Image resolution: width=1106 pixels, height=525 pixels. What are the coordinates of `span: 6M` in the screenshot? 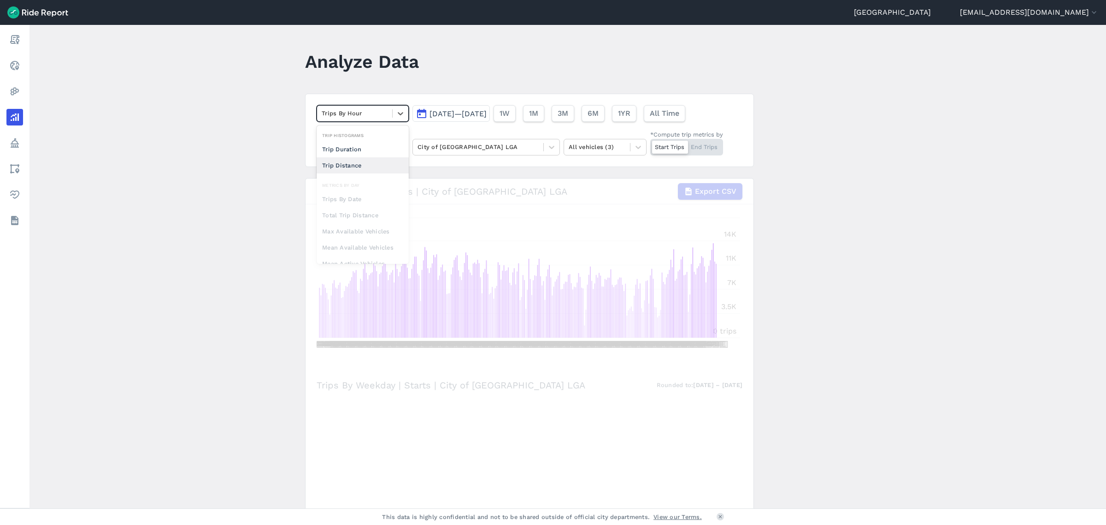 It's located at (593, 113).